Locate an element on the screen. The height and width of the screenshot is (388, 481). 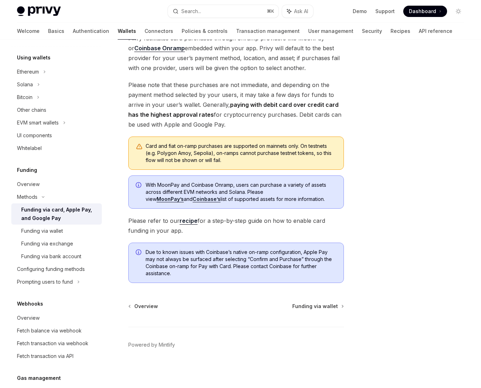
span: Due to known issues with Coinbase’s native on-ramp configuration, Apple Pay may not always be sur... is located at coordinates (241, 263).